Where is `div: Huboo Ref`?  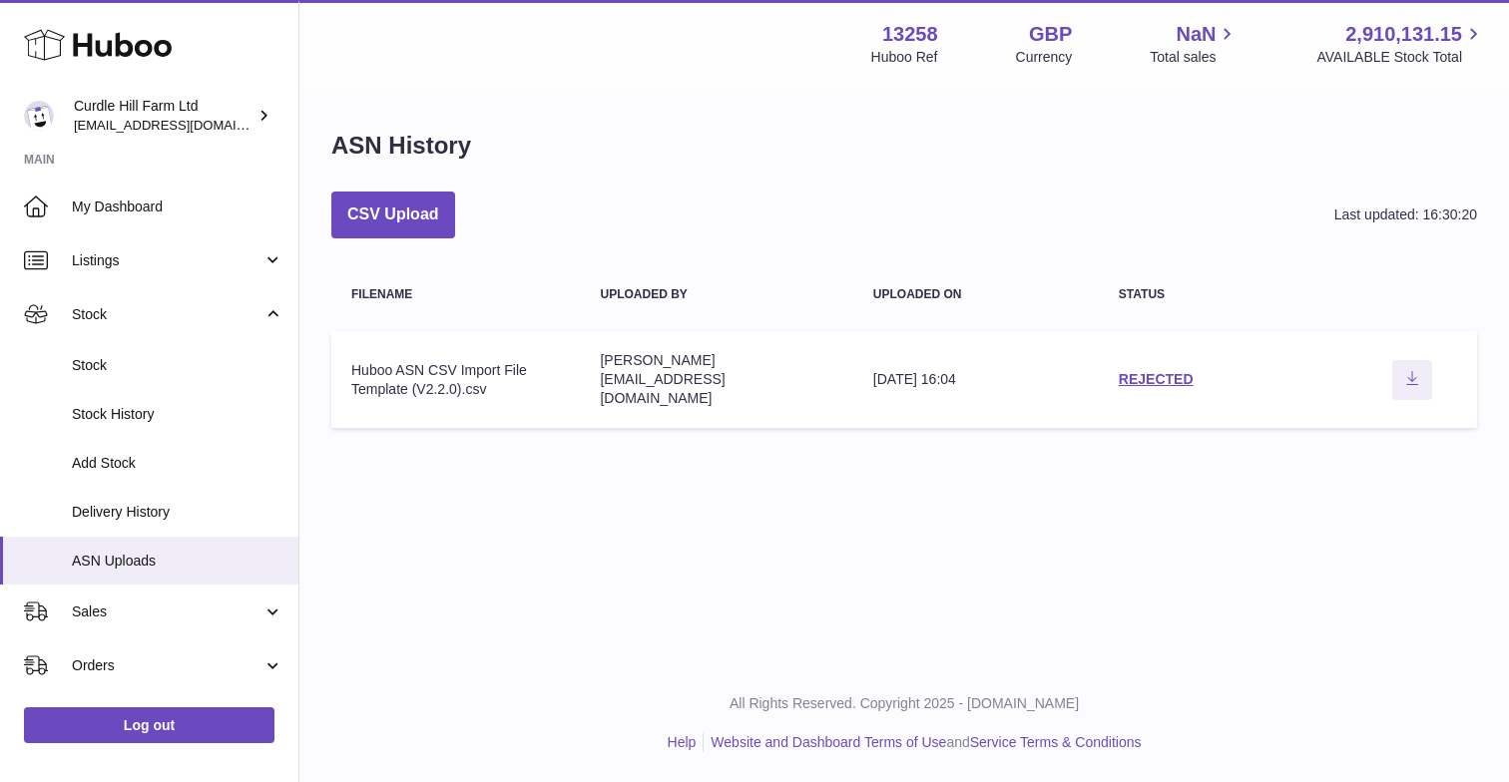
div: Huboo Ref is located at coordinates (904, 57).